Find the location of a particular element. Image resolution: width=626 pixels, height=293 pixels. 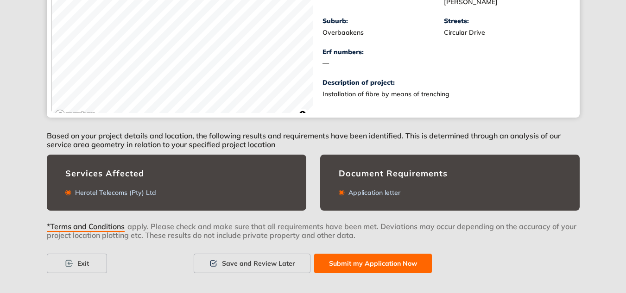

span: *Terms and Conditions is located at coordinates (86, 227).